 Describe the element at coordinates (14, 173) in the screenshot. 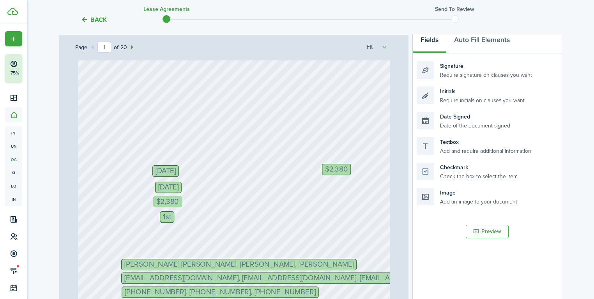

I see `span: kl` at that location.